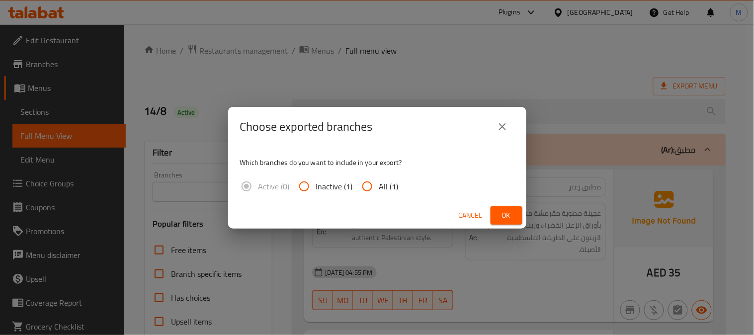  I want to click on button: close, so click(503, 127).